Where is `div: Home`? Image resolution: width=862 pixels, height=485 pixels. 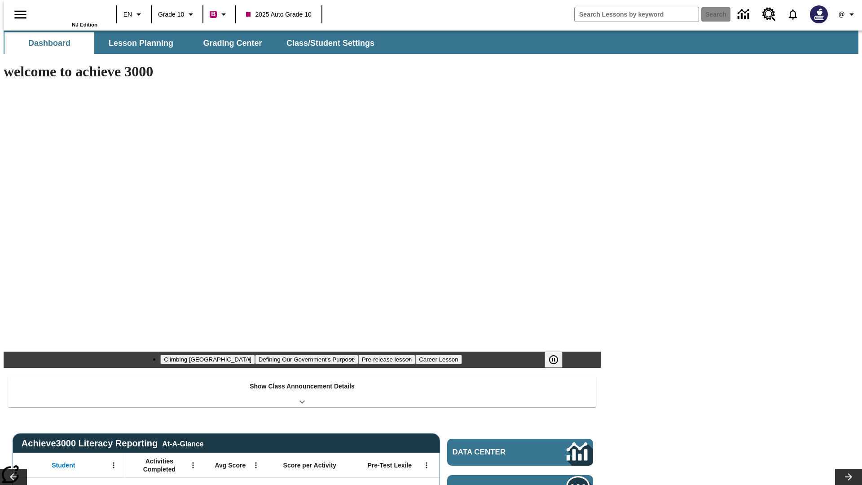 div: Home is located at coordinates (68, 15).